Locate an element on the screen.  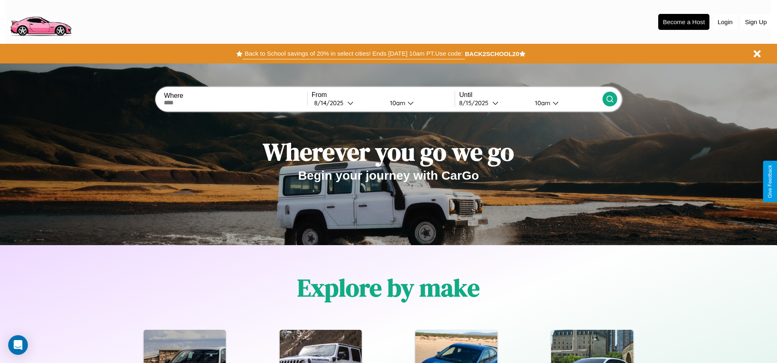
button: Login is located at coordinates (725, 22).